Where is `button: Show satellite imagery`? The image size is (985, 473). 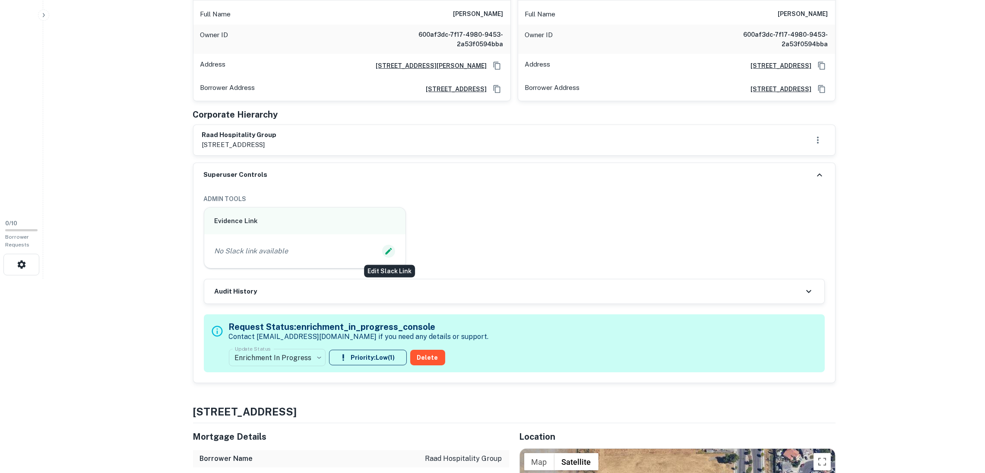 button: Show satellite imagery is located at coordinates (577, 461).